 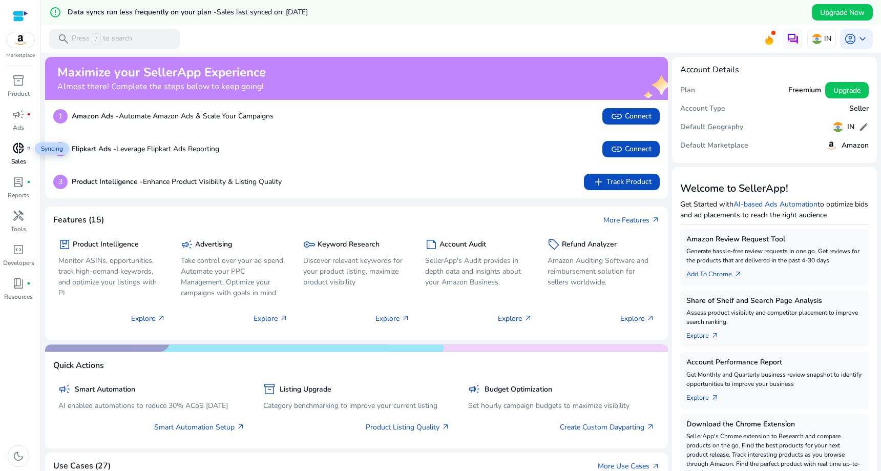 I want to click on h4: Quick Actions, so click(x=78, y=365).